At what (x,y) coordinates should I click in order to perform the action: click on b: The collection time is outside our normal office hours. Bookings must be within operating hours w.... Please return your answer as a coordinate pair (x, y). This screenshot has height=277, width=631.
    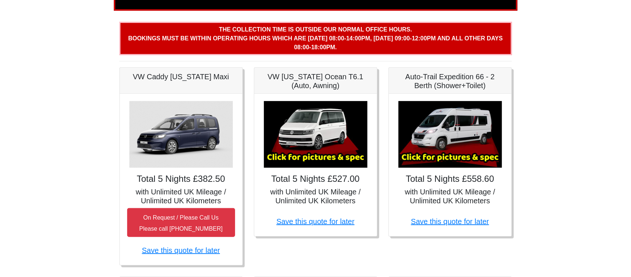
    Looking at the image, I should click on (315, 38).